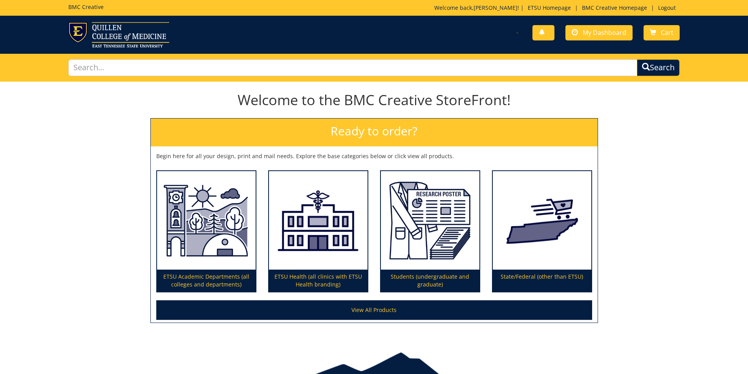 This screenshot has width=748, height=374. What do you see at coordinates (318, 232) in the screenshot?
I see `a: ETSU Health (all clinics with ETSU Health branding)` at bounding box center [318, 232].